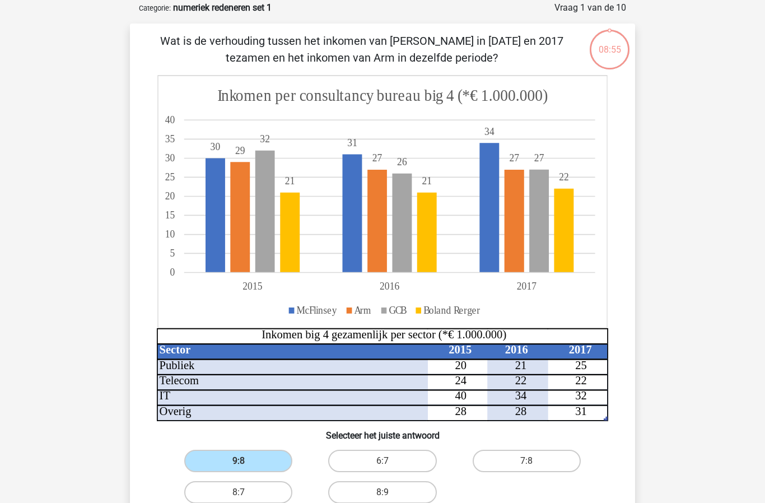  What do you see at coordinates (460, 349) in the screenshot?
I see `tspan: 2015` at bounding box center [460, 349].